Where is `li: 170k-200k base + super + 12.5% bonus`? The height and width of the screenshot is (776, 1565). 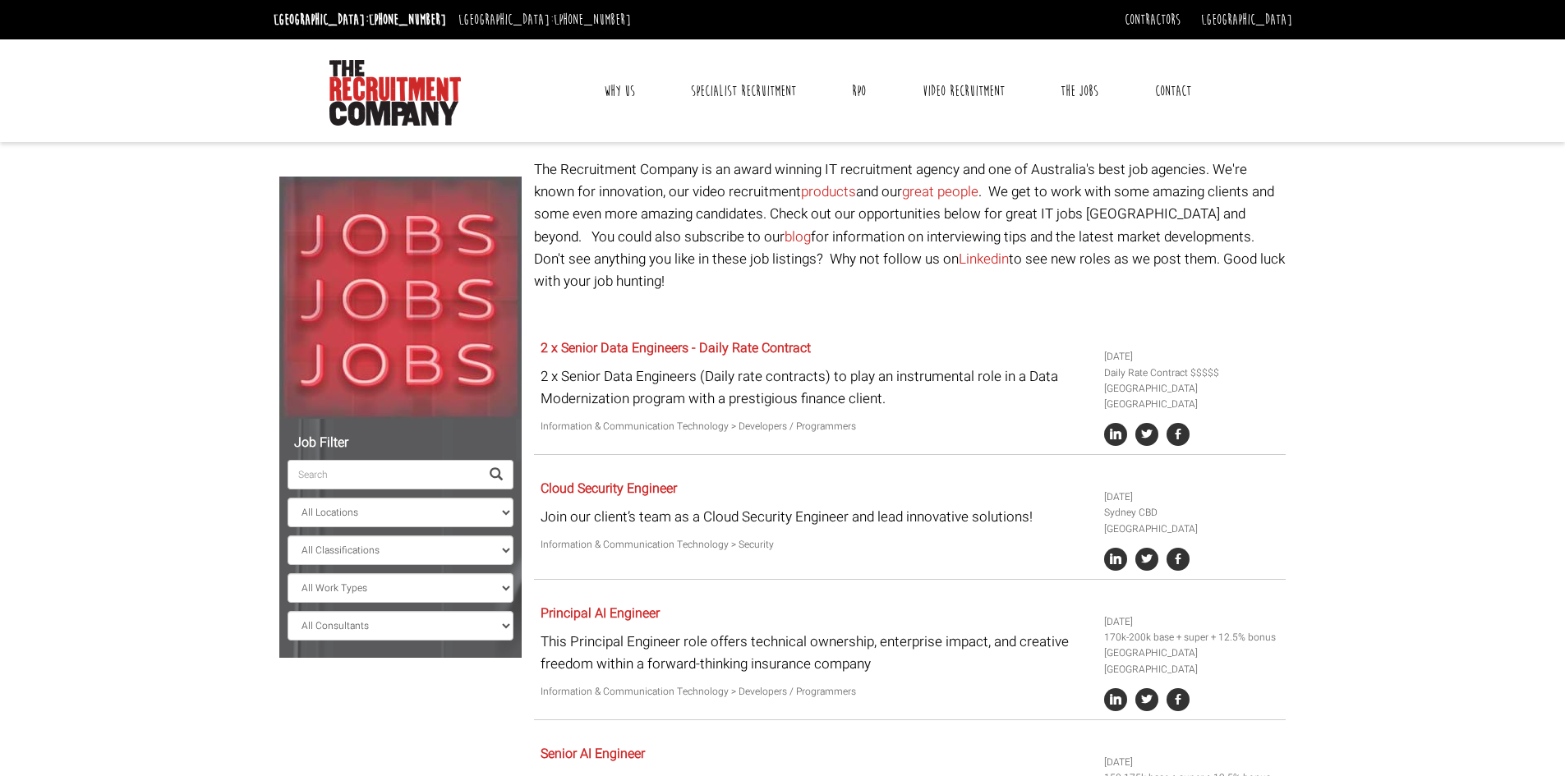 li: 170k-200k base + super + 12.5% bonus is located at coordinates (1192, 637).